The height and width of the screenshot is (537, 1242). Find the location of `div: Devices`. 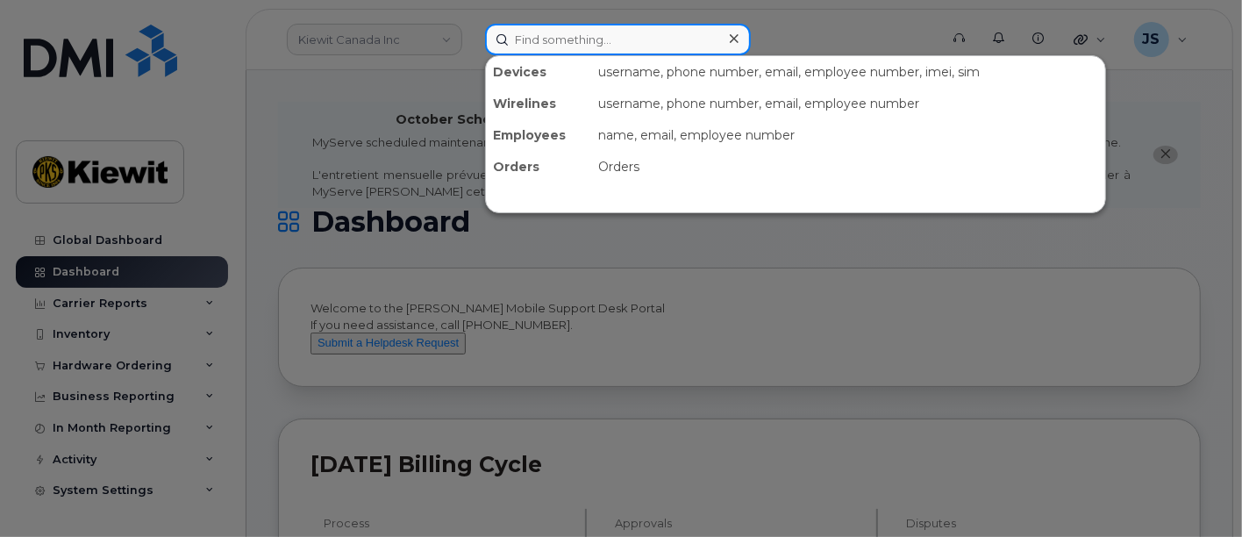

div: Devices is located at coordinates (539, 72).